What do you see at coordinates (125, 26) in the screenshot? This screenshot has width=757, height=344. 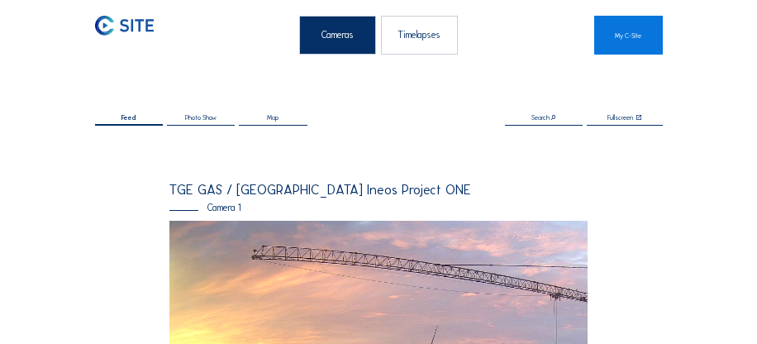 I see `img: C-SITE Logo` at bounding box center [125, 26].